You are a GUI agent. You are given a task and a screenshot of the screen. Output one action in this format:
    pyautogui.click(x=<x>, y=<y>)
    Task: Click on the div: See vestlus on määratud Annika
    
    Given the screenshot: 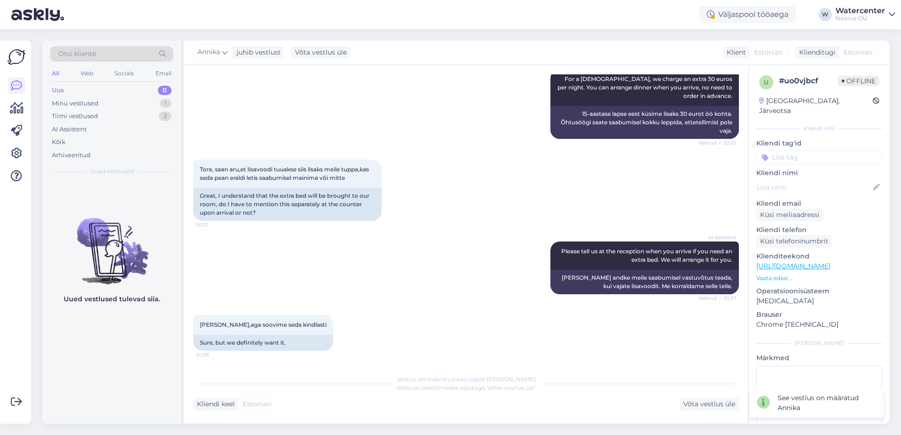 What is the action you would take?
    pyautogui.click(x=826, y=403)
    